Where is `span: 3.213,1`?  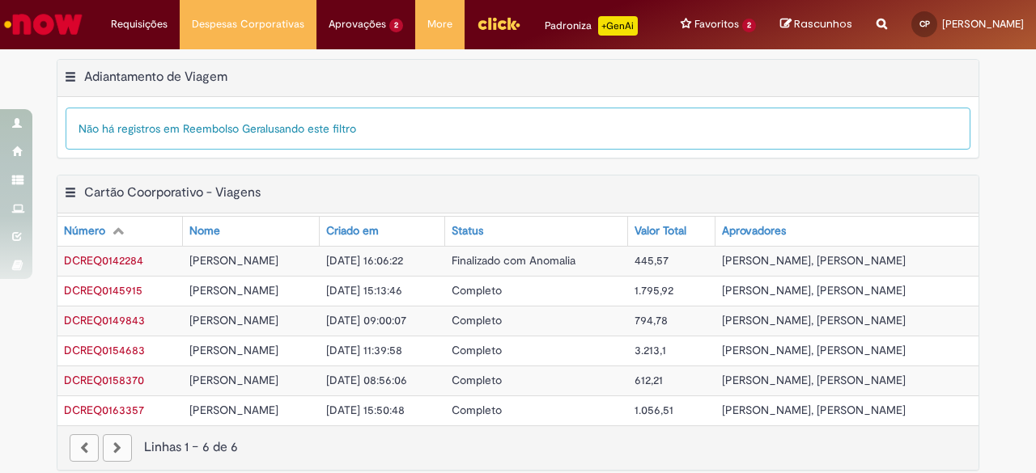
span: 3.213,1 is located at coordinates (650, 350).